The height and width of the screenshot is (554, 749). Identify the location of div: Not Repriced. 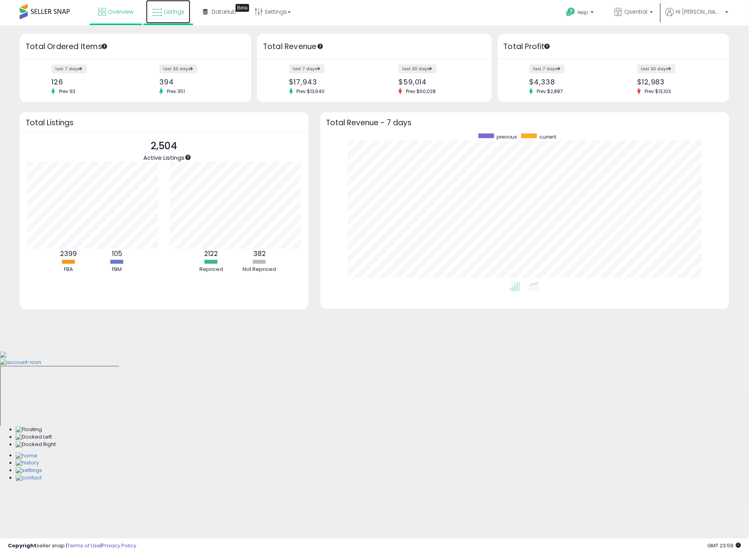
(259, 269).